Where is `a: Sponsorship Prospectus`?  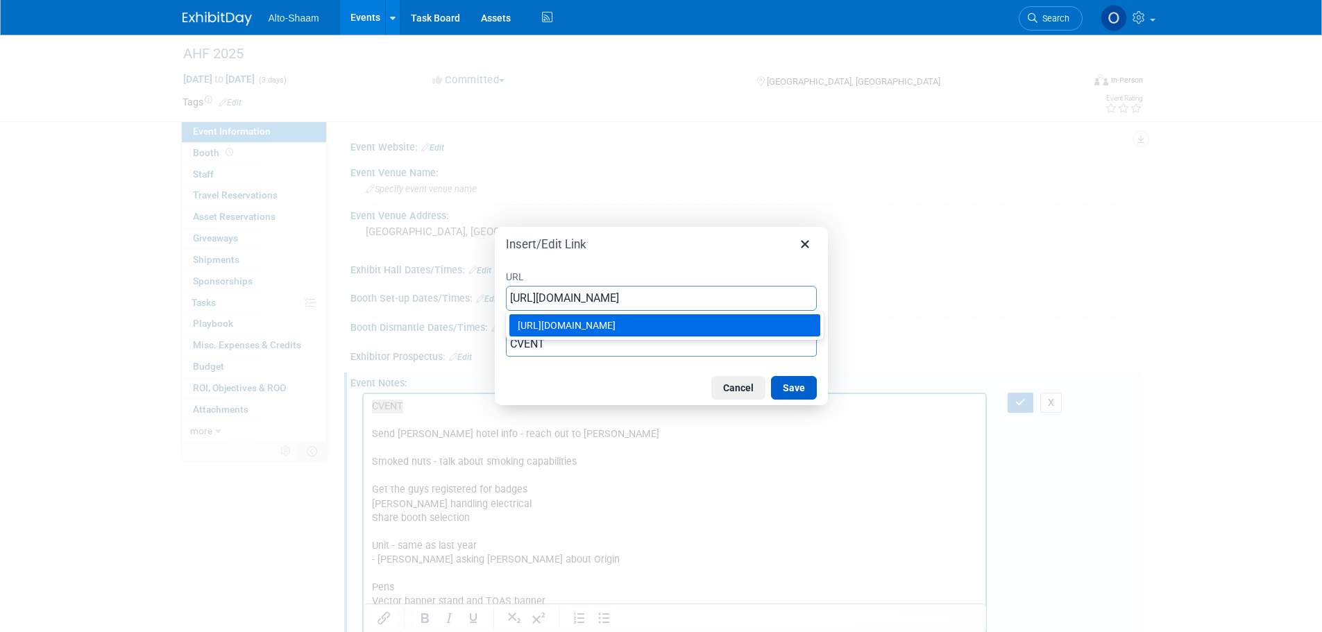
a: Sponsorship Prospectus is located at coordinates (62, 235).